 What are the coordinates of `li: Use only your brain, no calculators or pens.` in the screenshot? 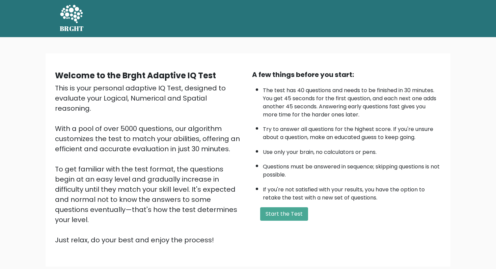 It's located at (352, 150).